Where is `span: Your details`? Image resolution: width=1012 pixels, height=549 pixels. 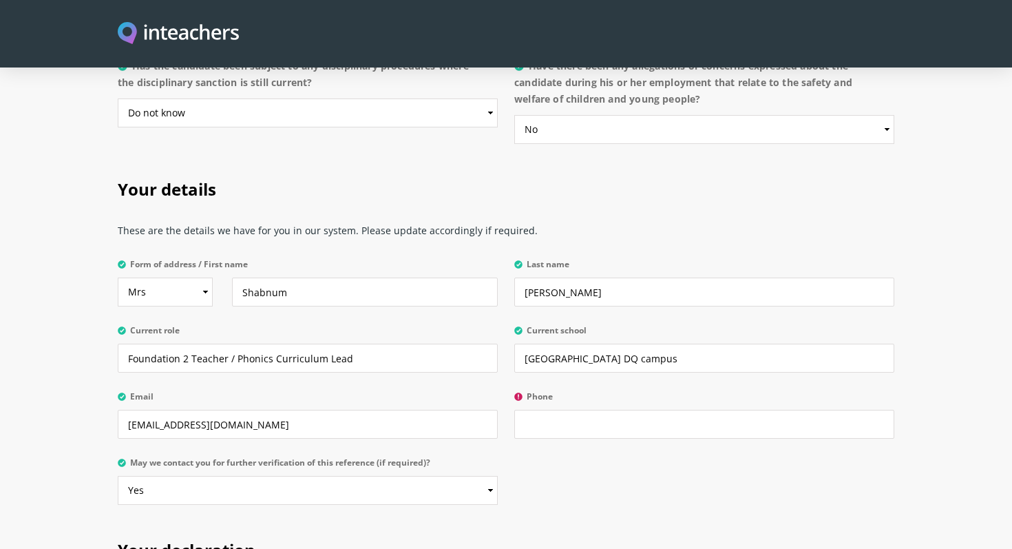 span: Your details is located at coordinates (167, 189).